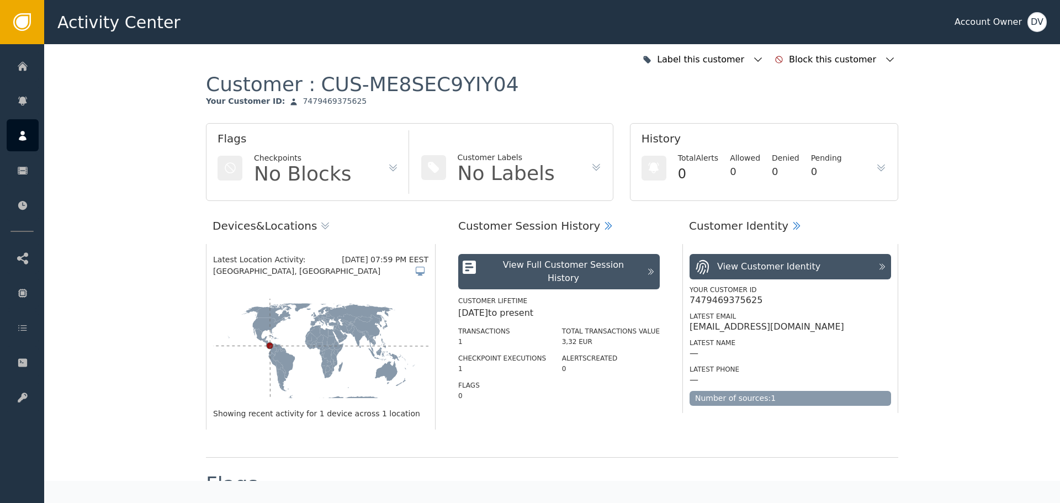 This screenshot has width=1060, height=503. What do you see at coordinates (739, 226) in the screenshot?
I see `div: Customer Identity` at bounding box center [739, 226].